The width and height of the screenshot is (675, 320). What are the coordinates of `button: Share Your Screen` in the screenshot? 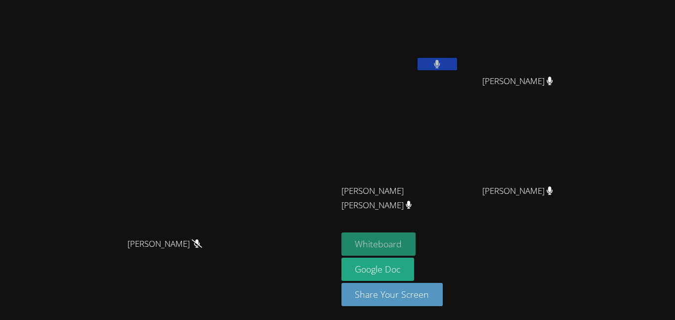 It's located at (393, 294).